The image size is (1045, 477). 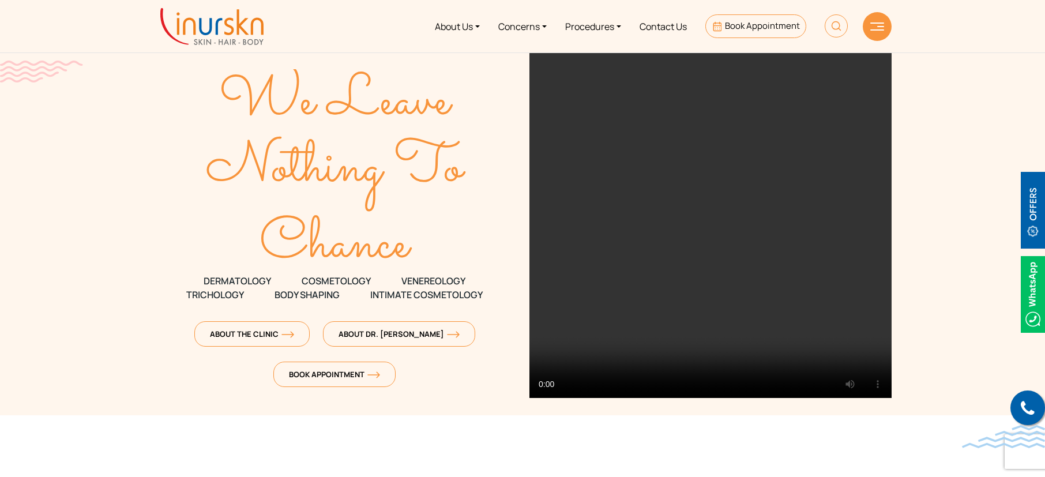 I want to click on img: inurskn-logo, so click(x=212, y=27).